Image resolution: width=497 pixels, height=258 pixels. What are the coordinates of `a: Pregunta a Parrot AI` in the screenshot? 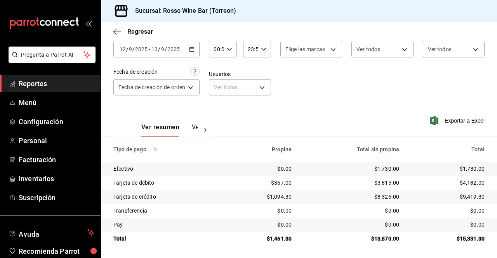 It's located at (50, 60).